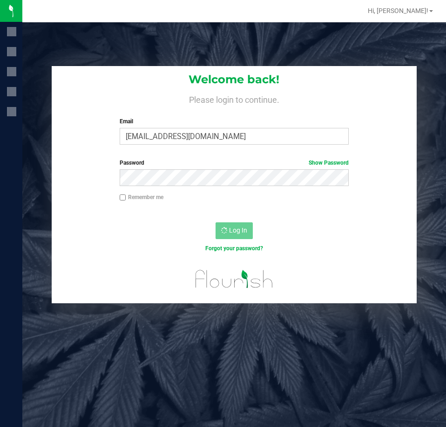  I want to click on span: Password, so click(132, 163).